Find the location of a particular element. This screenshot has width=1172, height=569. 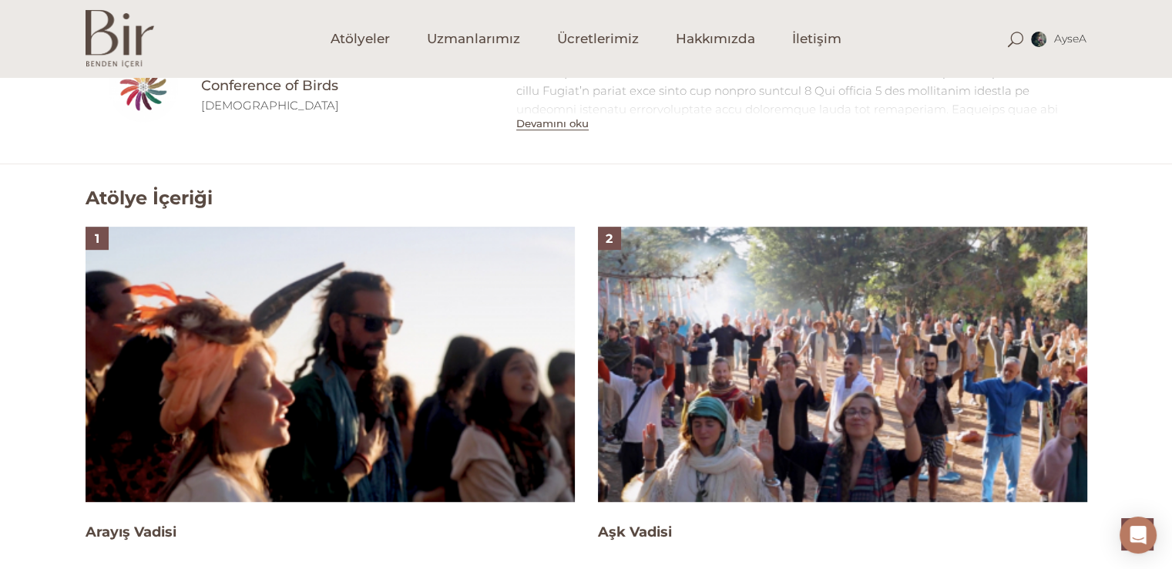

h2: Atölye İçeriği is located at coordinates (149, 198).